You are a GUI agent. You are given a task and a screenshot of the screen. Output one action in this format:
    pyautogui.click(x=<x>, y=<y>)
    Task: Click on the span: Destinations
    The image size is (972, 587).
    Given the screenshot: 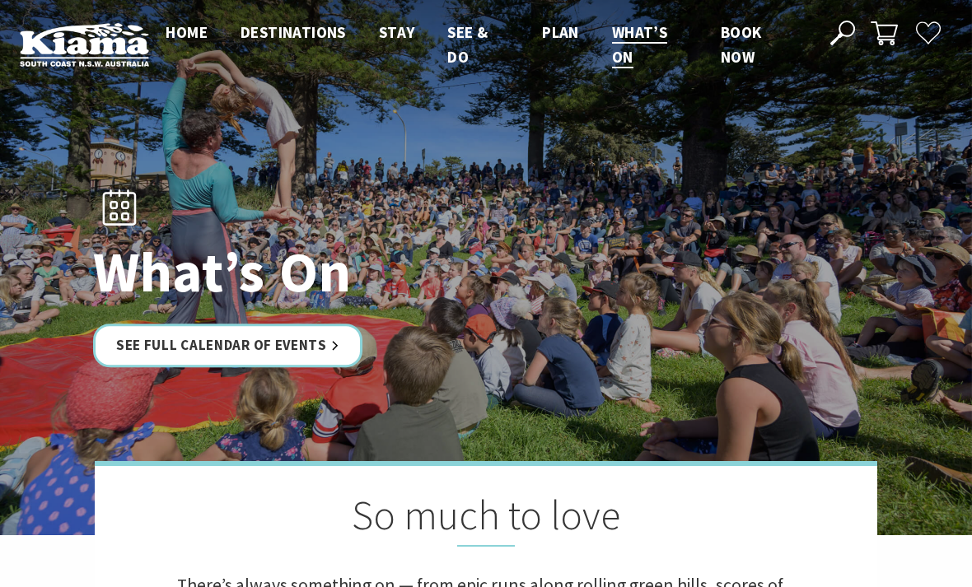 What is the action you would take?
    pyautogui.click(x=293, y=32)
    